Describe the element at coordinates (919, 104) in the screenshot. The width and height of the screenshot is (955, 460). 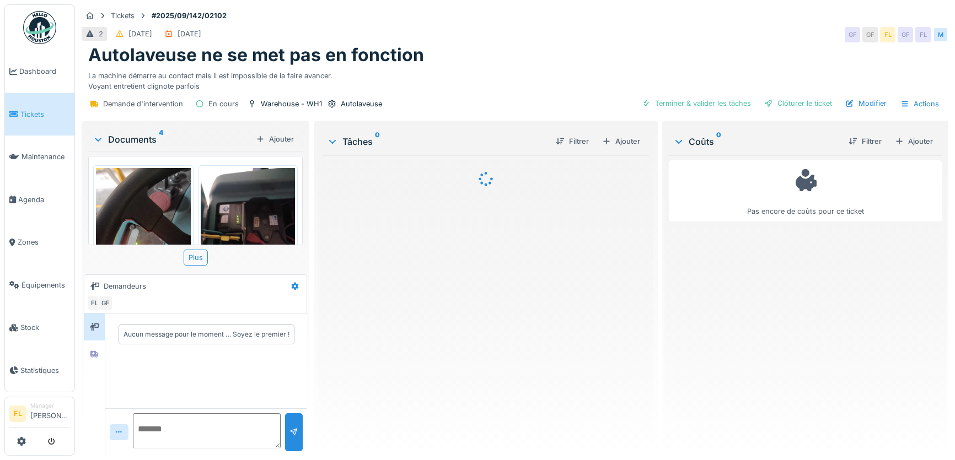
I see `div: Actions` at that location.